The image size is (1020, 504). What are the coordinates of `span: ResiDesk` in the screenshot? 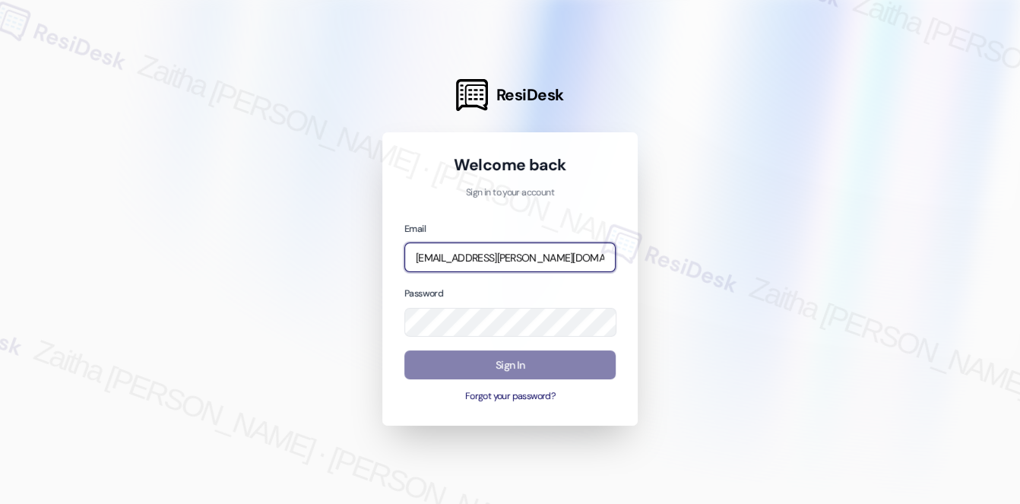 It's located at (530, 95).